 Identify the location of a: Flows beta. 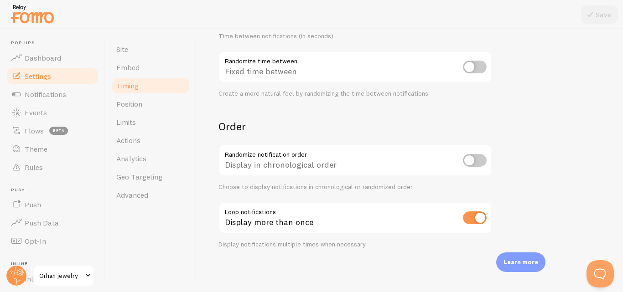
(52, 131).